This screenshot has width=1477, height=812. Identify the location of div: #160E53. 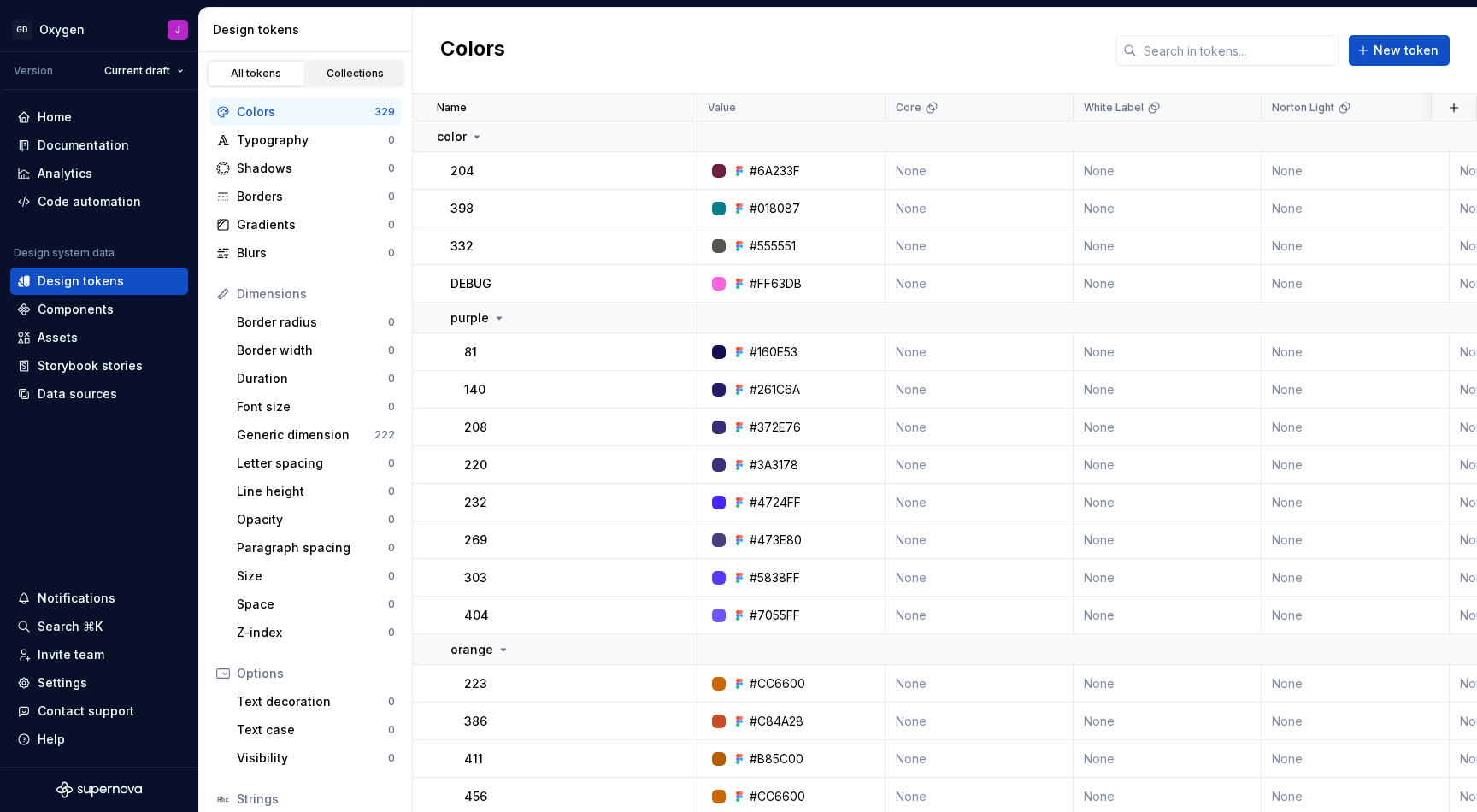
(773, 352).